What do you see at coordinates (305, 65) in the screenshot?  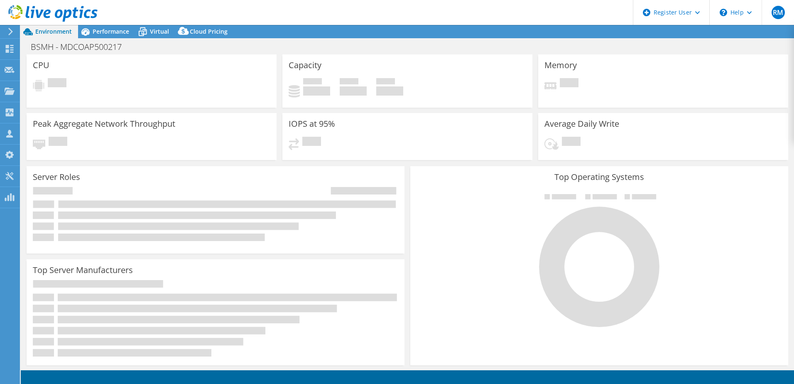 I see `h3: Capacity` at bounding box center [305, 65].